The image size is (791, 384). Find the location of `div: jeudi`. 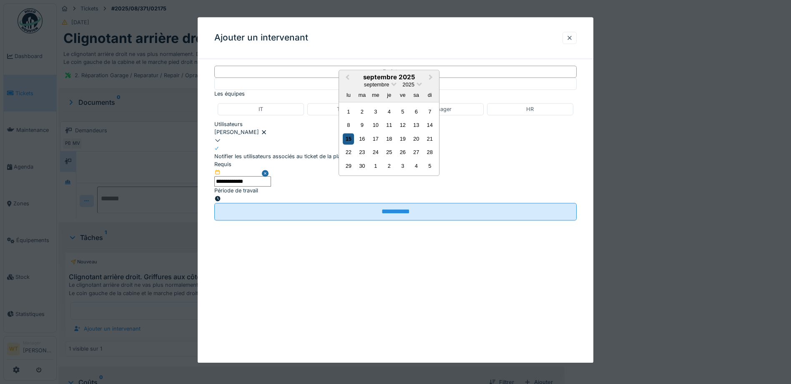

div: jeudi is located at coordinates (389, 95).